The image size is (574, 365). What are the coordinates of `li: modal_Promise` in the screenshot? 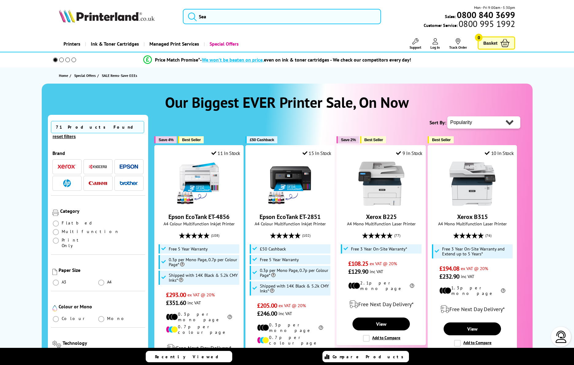 It's located at (277, 60).